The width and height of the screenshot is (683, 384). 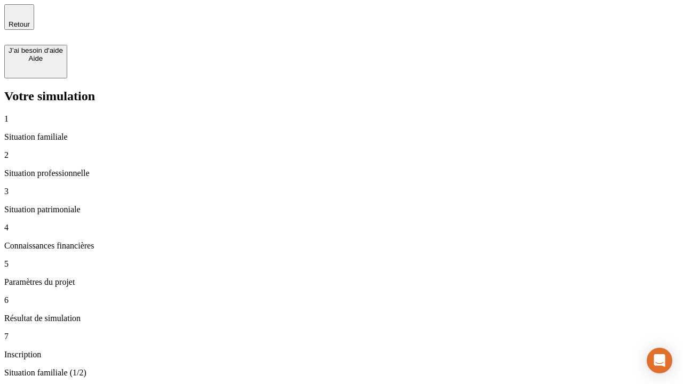 I want to click on p: 4, so click(x=341, y=228).